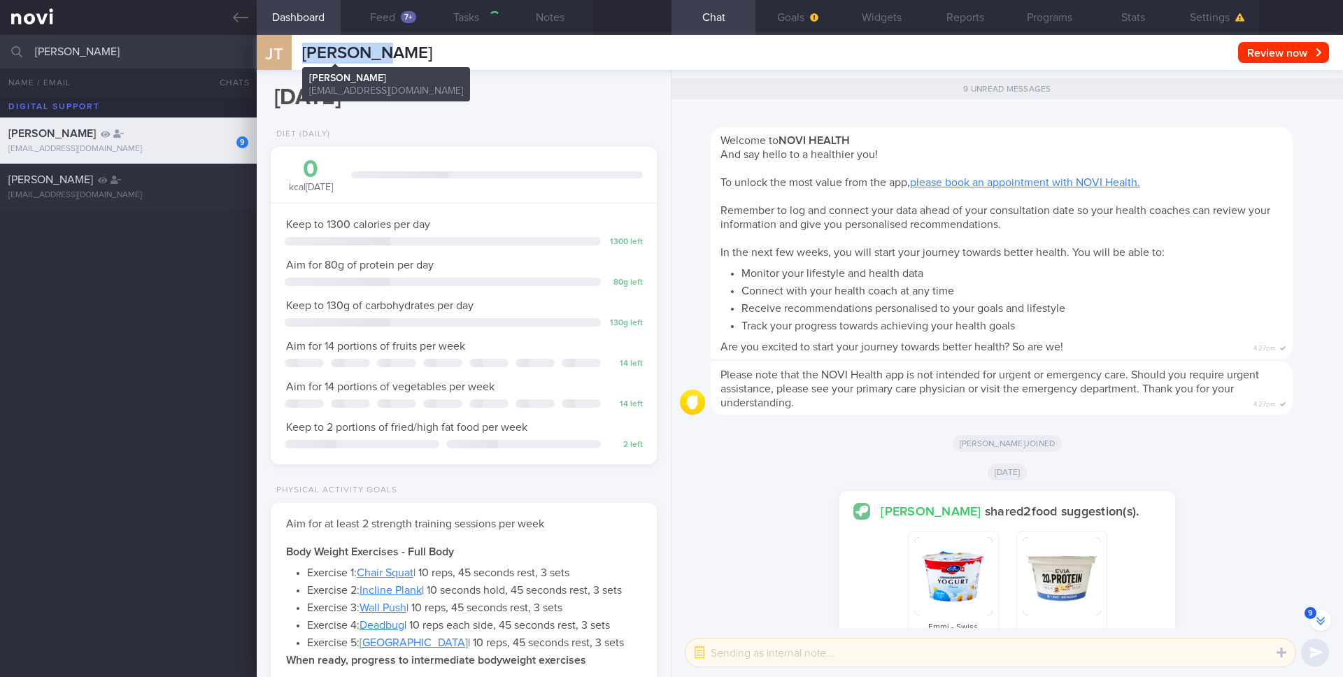  Describe the element at coordinates (474, 588) in the screenshot. I see `li: Exercise 2: | 10 seconds hold, 45 seconds rest, 3 sets` at that location.